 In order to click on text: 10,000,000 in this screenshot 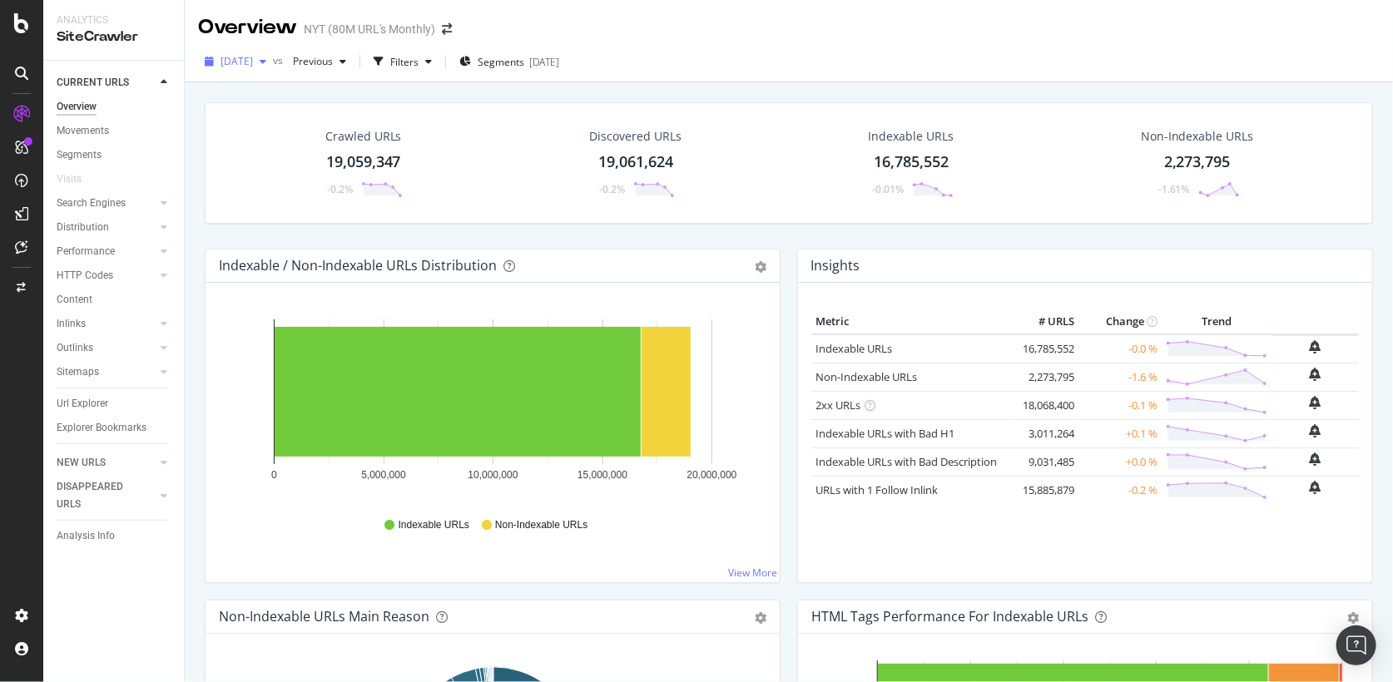, I will do `click(493, 475)`.